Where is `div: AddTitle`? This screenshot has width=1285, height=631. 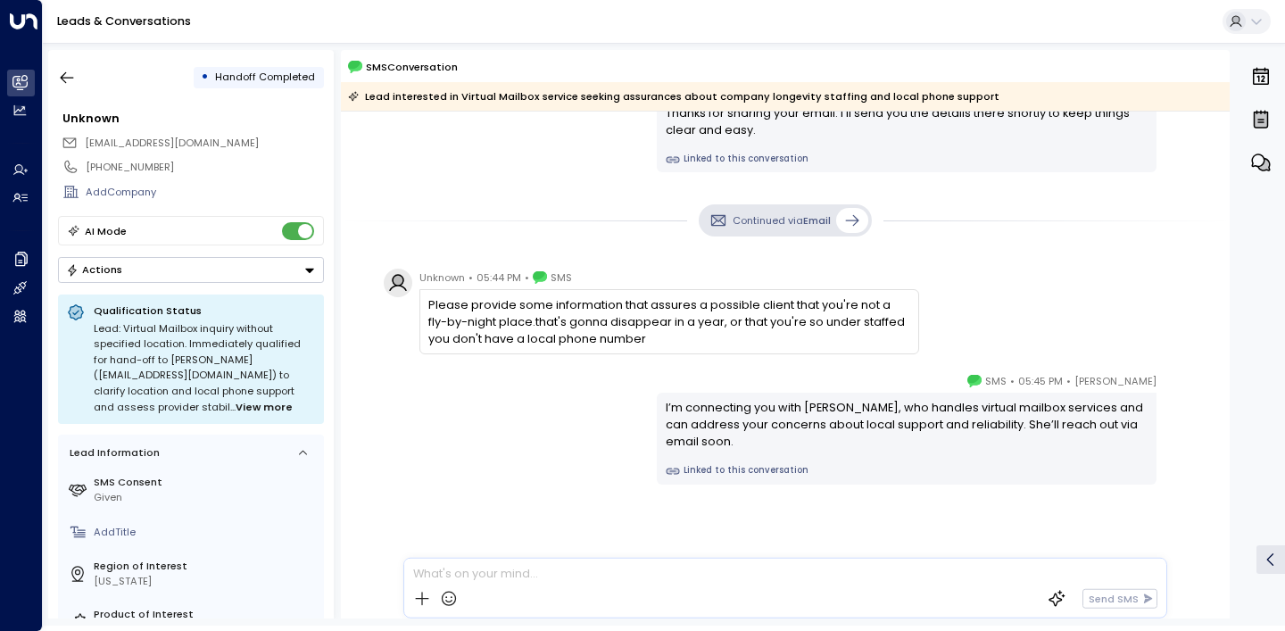
div: AddTitle is located at coordinates (205, 532).